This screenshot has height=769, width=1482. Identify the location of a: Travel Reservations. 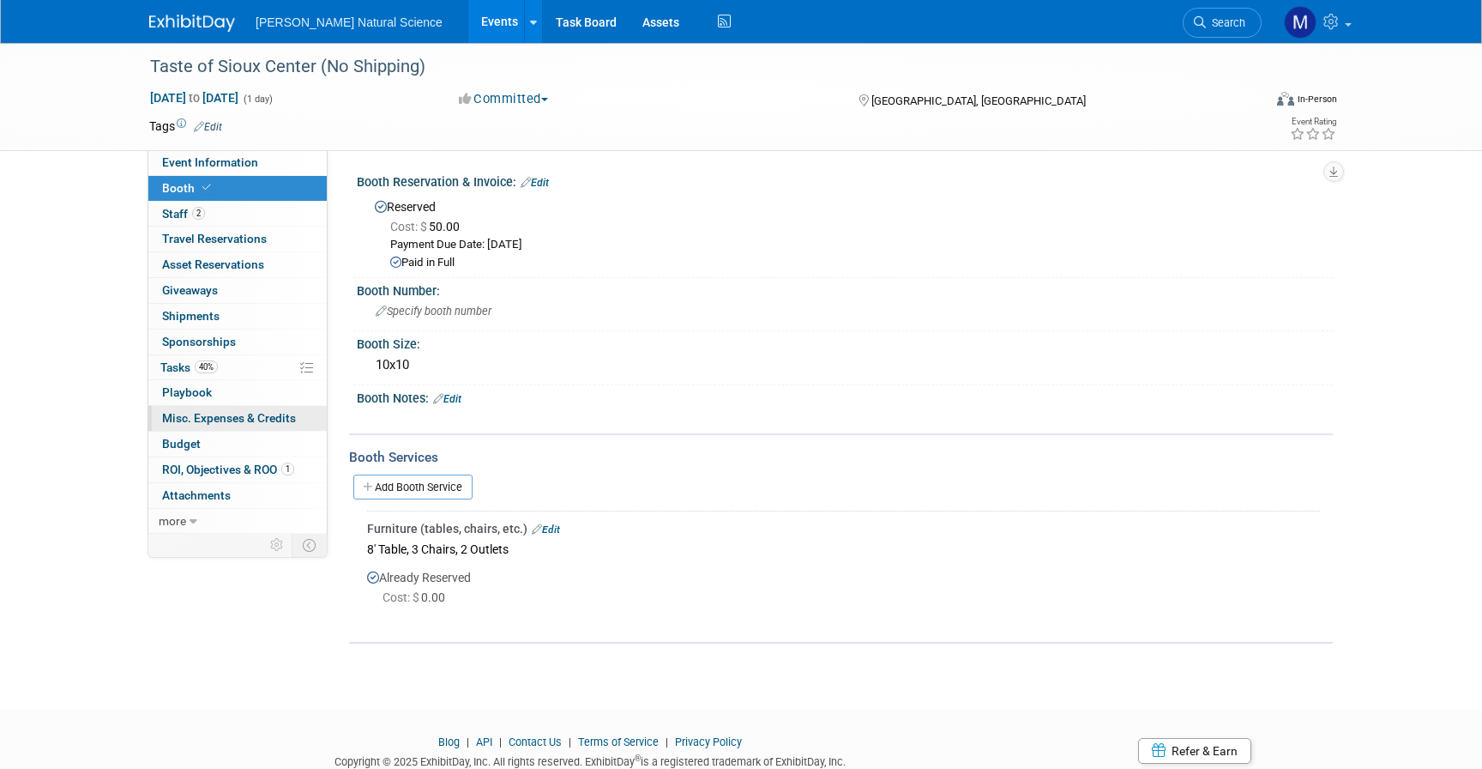
(238, 238).